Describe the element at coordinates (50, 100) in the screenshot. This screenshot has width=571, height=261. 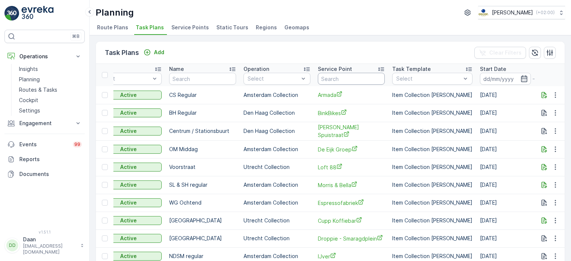
I see `a: Cockpit` at that location.